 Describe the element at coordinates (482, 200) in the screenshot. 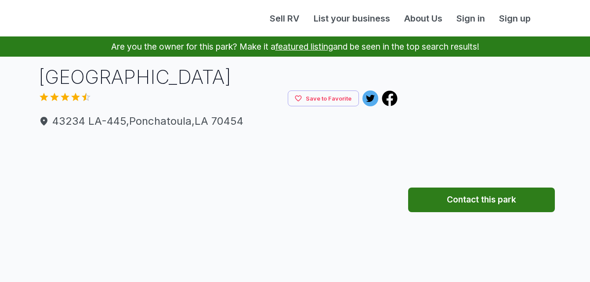

I see `button: Contact this park` at that location.